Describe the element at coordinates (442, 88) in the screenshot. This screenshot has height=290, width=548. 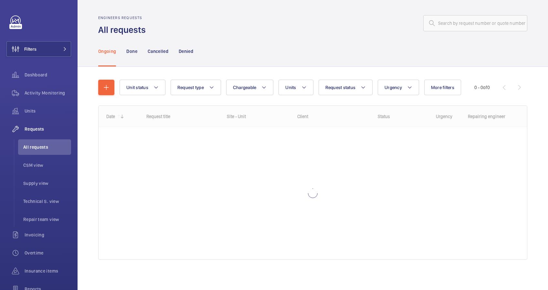
I see `button: More filters` at that location.